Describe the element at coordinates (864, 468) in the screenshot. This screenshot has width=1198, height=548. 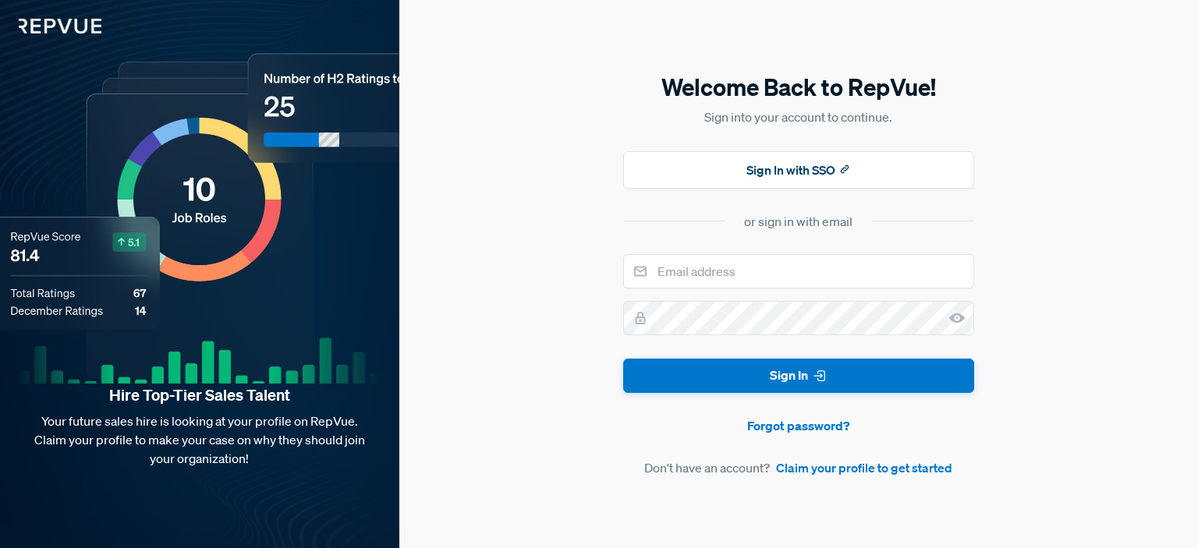
I see `a: Claim your profile to get started` at that location.